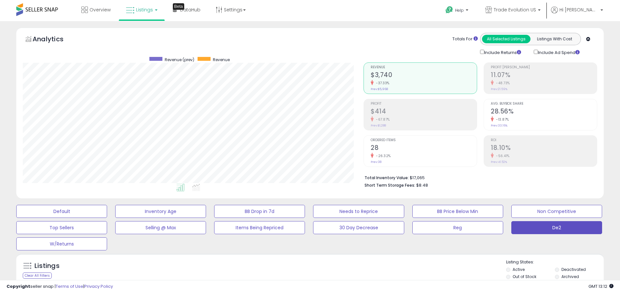  What do you see at coordinates (424, 104) in the screenshot?
I see `span: Profit` at bounding box center [424, 104].